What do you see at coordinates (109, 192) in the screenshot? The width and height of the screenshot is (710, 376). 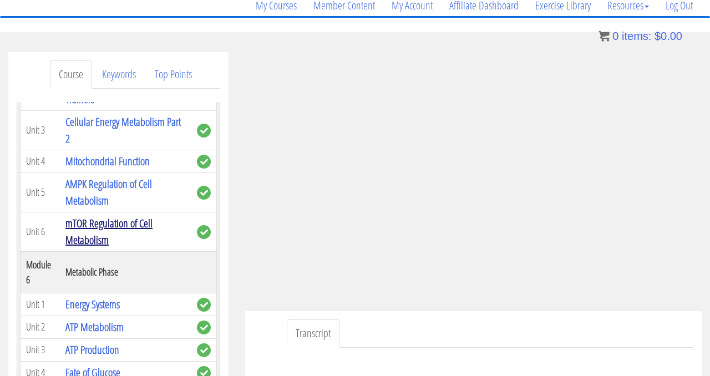 I see `a: AMPK Regulation of Cell Metabolism` at bounding box center [109, 192].